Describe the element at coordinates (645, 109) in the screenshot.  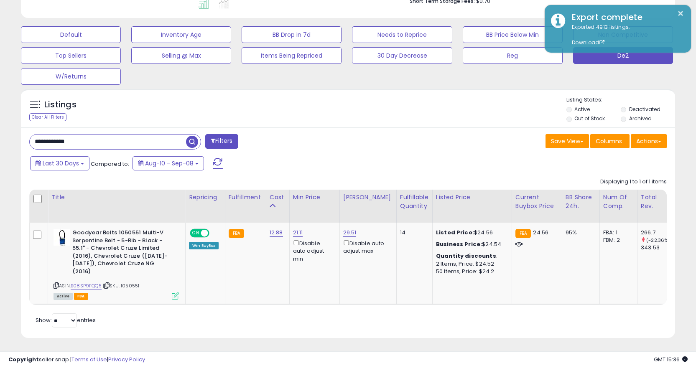
I see `label: Deactivated` at that location.